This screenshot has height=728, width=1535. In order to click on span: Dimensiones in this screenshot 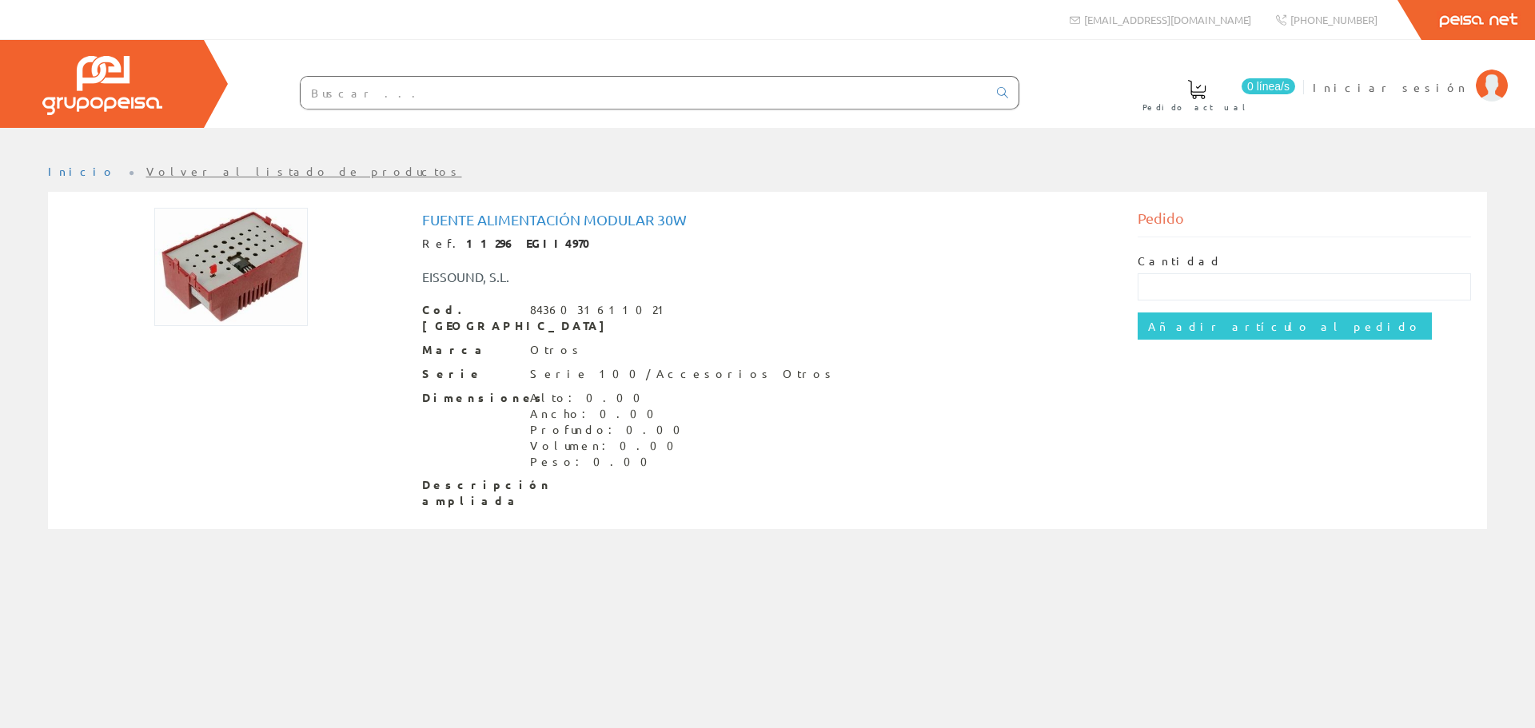, I will do `click(470, 398)`.